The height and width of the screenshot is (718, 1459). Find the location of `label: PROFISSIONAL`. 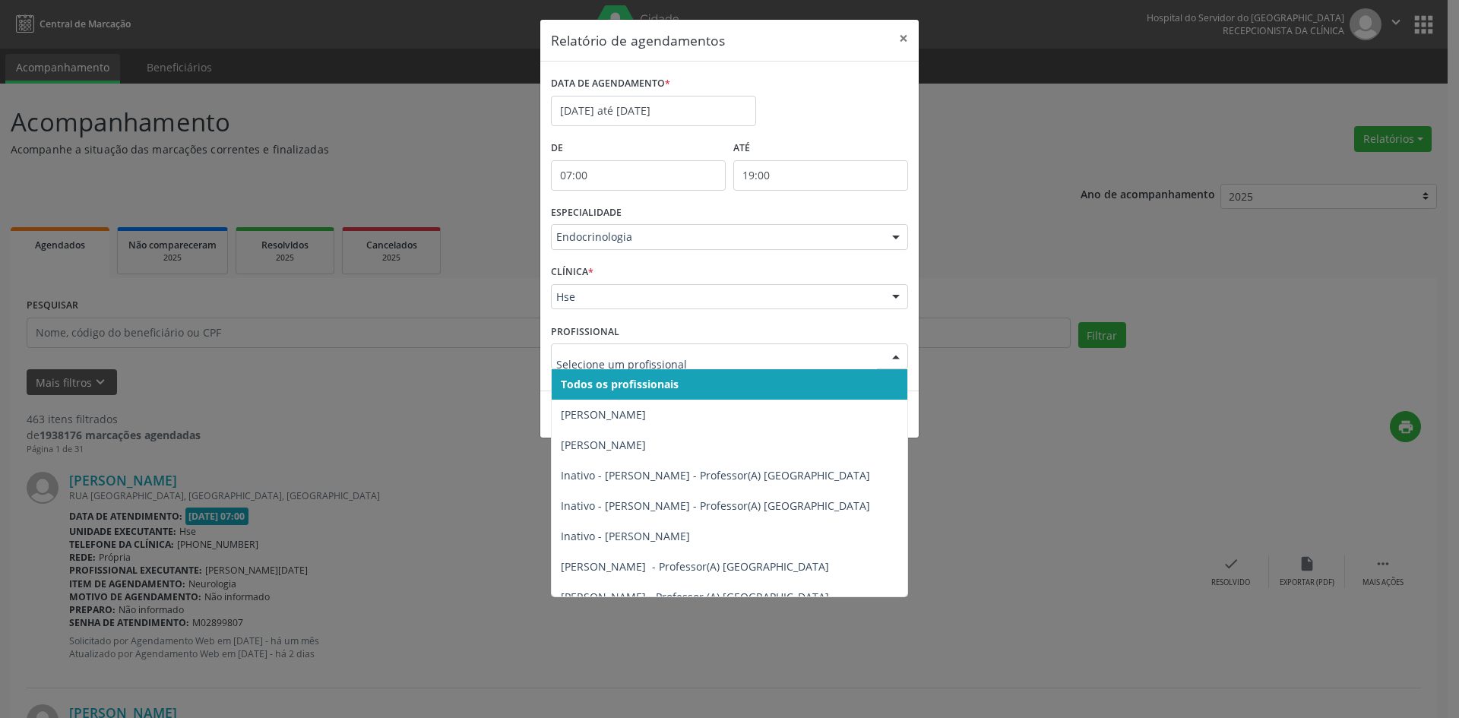

label: PROFISSIONAL is located at coordinates (585, 331).